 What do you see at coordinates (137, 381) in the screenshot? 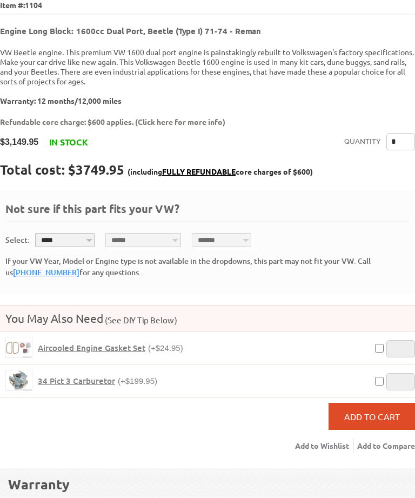
I see `span: (+$199.95)` at bounding box center [137, 381].